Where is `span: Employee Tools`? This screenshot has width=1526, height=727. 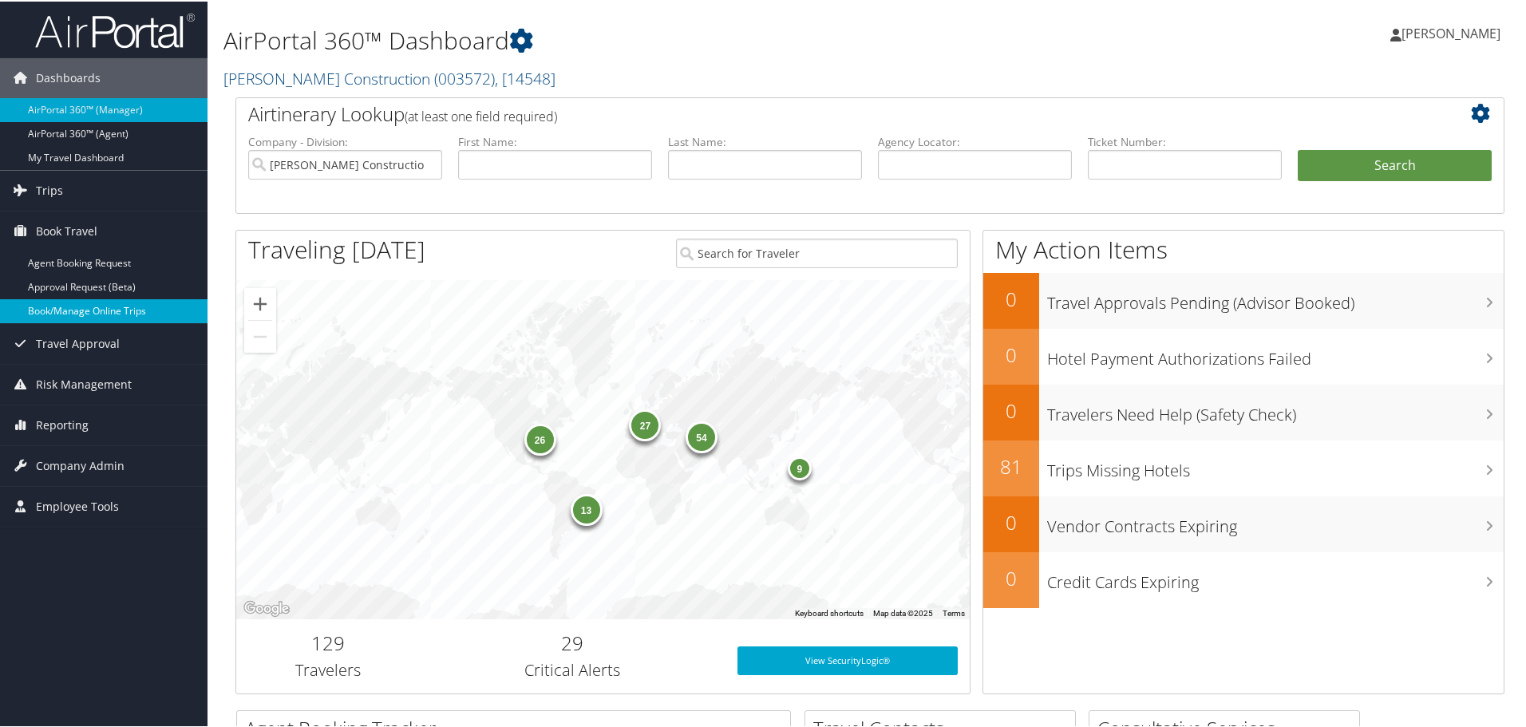
span: Employee Tools is located at coordinates (77, 505).